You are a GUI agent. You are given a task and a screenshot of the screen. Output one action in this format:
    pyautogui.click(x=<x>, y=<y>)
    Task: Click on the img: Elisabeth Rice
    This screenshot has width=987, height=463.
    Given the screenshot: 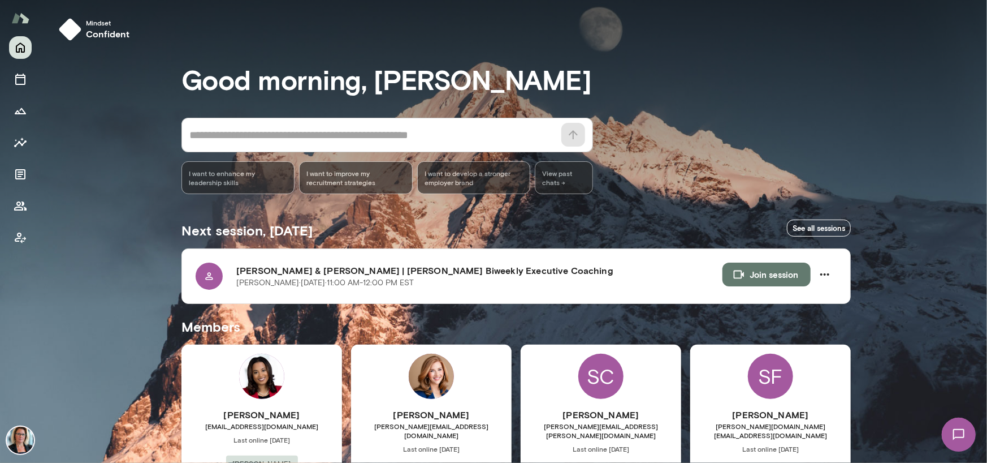 What is the action you would take?
    pyautogui.click(x=431, y=376)
    